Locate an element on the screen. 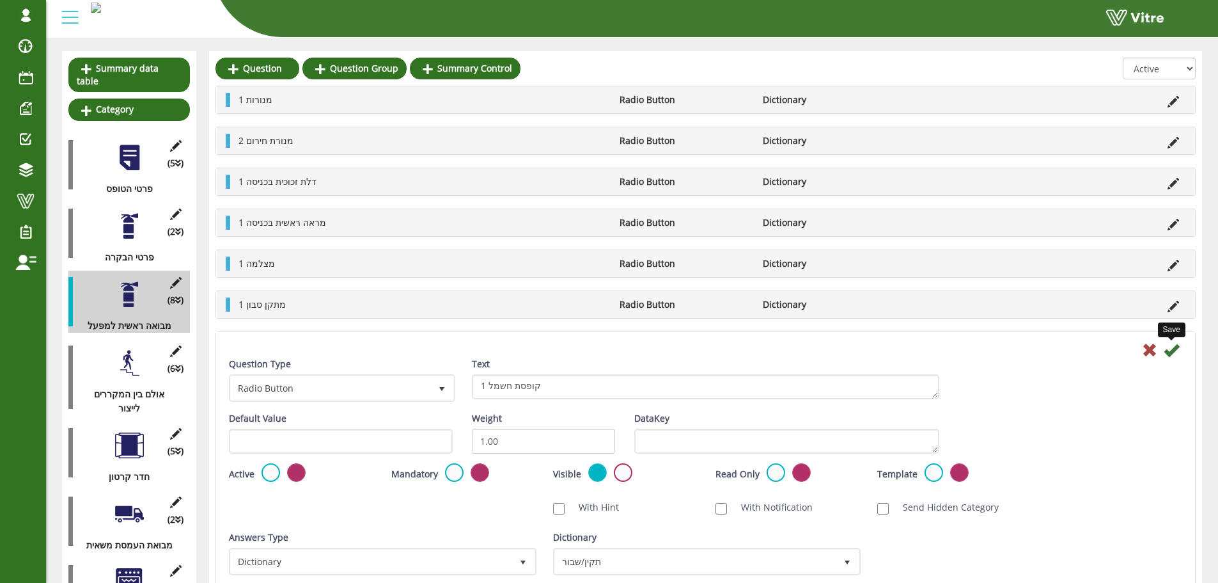 The image size is (1218, 583). div: מבואת העמסת משאית is located at coordinates (124, 545).